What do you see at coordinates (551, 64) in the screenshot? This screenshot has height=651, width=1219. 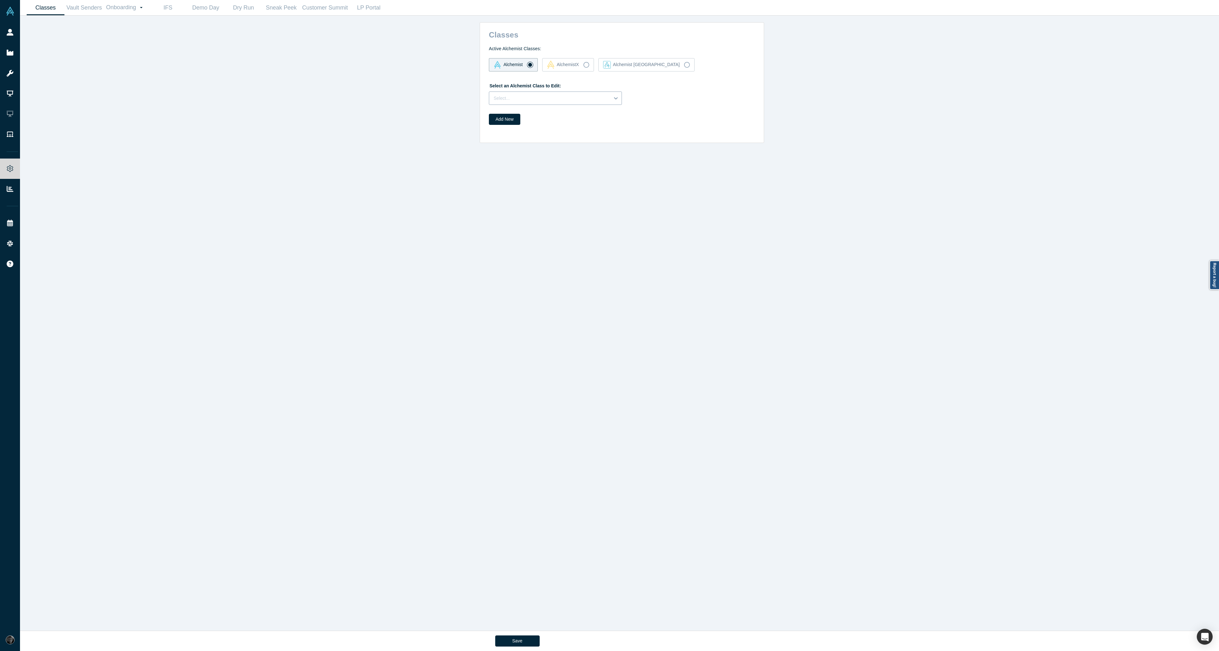 I see `img: alchemistx Vault Logo` at bounding box center [551, 64].